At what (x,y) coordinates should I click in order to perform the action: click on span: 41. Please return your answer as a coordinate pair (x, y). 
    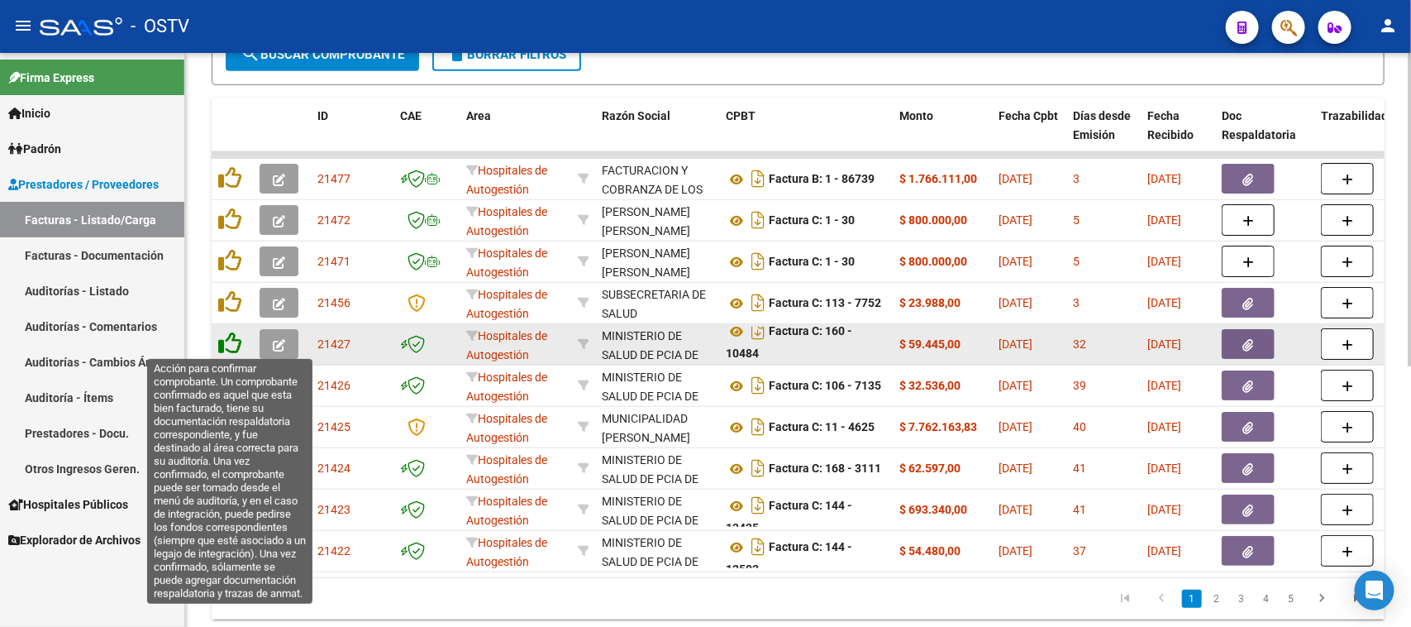
    Looking at the image, I should click on (1080, 468).